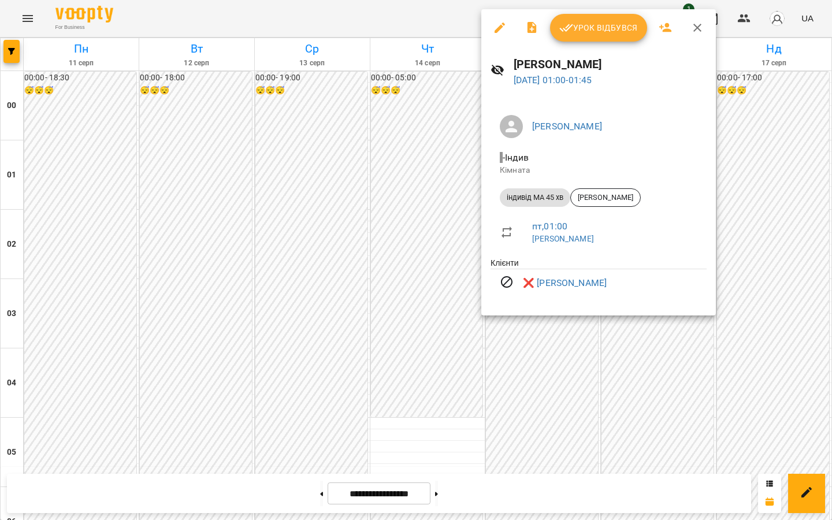 Image resolution: width=832 pixels, height=520 pixels. I want to click on ul: Клієнти, so click(598, 279).